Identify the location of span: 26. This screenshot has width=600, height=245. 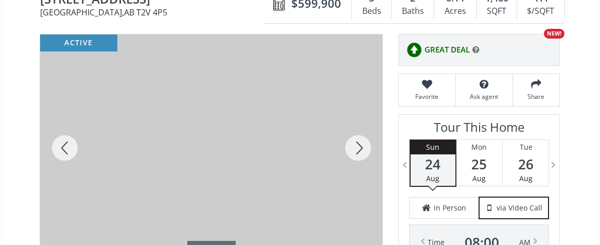
(526, 164).